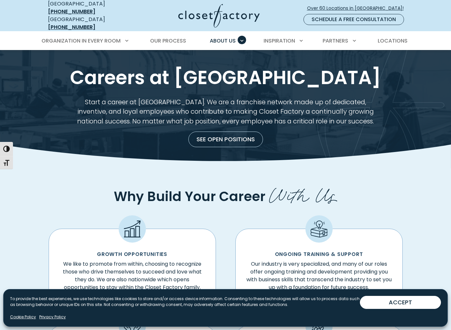 Image resolution: width=451 pixels, height=330 pixels. I want to click on button: ACCEPT, so click(401, 302).